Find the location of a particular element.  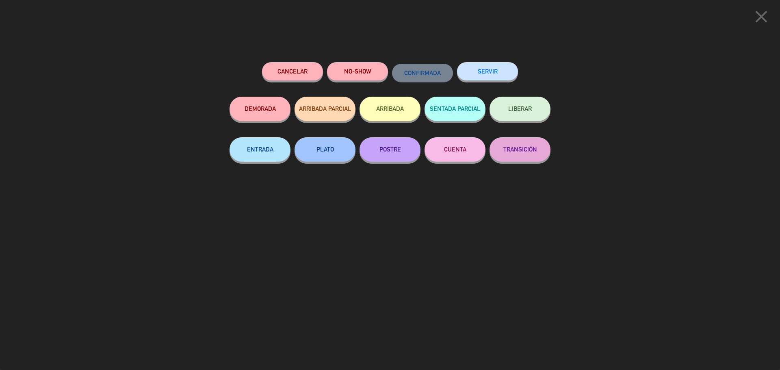

button: ENTRADA is located at coordinates (260, 150).